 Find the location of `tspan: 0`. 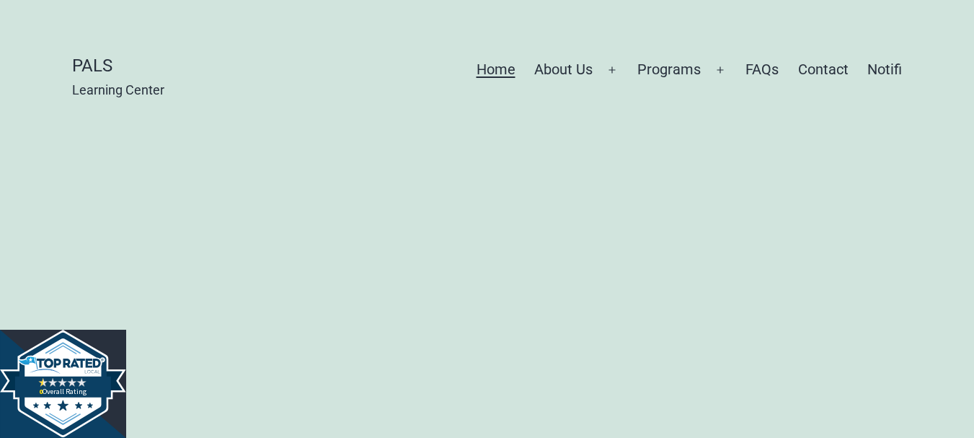

tspan: 0 is located at coordinates (42, 391).